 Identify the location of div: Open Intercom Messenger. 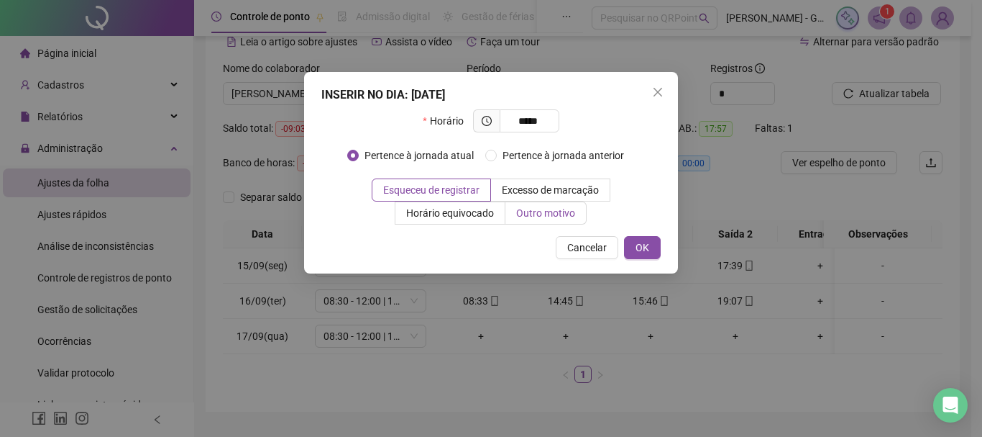
(951, 405).